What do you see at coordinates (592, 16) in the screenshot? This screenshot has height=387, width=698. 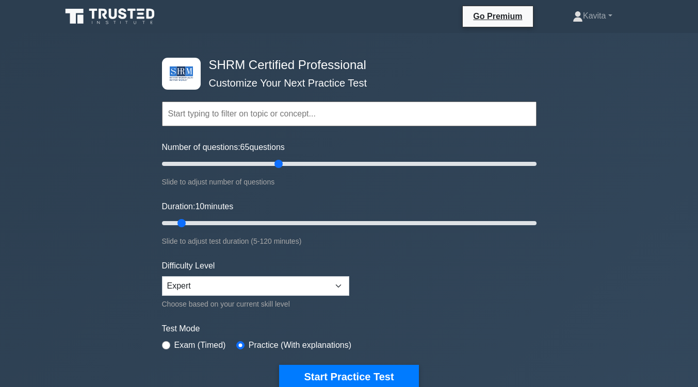 I see `a: Kavita` at bounding box center [592, 16].